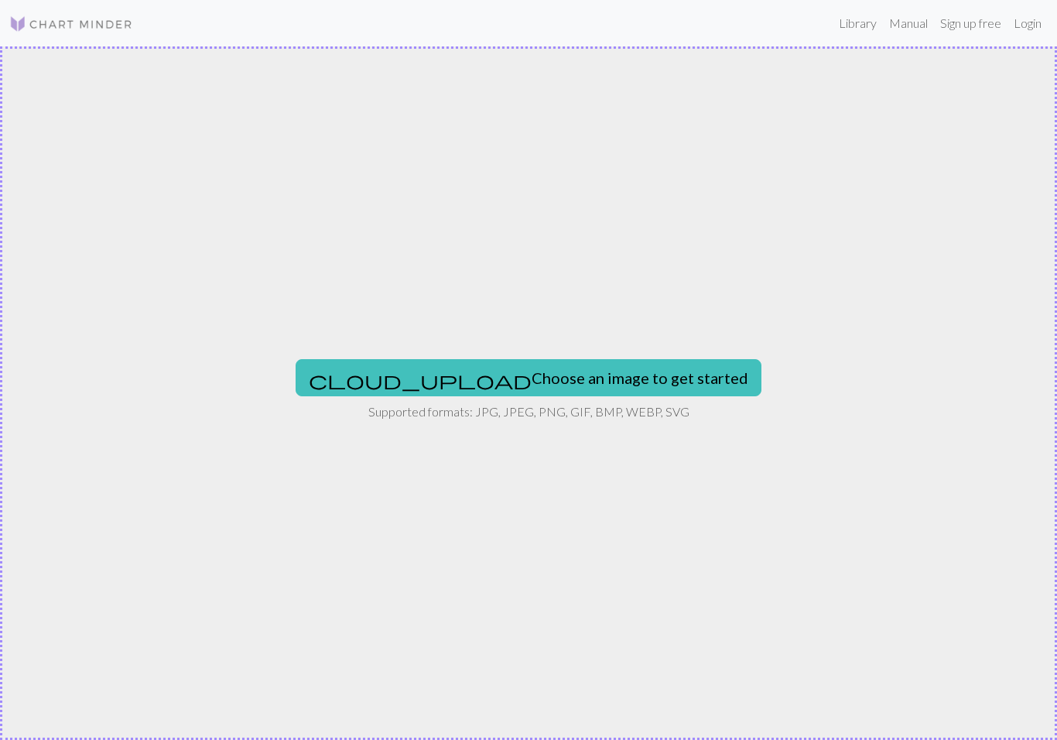  Describe the element at coordinates (970, 23) in the screenshot. I see `a: Sign up free` at that location.